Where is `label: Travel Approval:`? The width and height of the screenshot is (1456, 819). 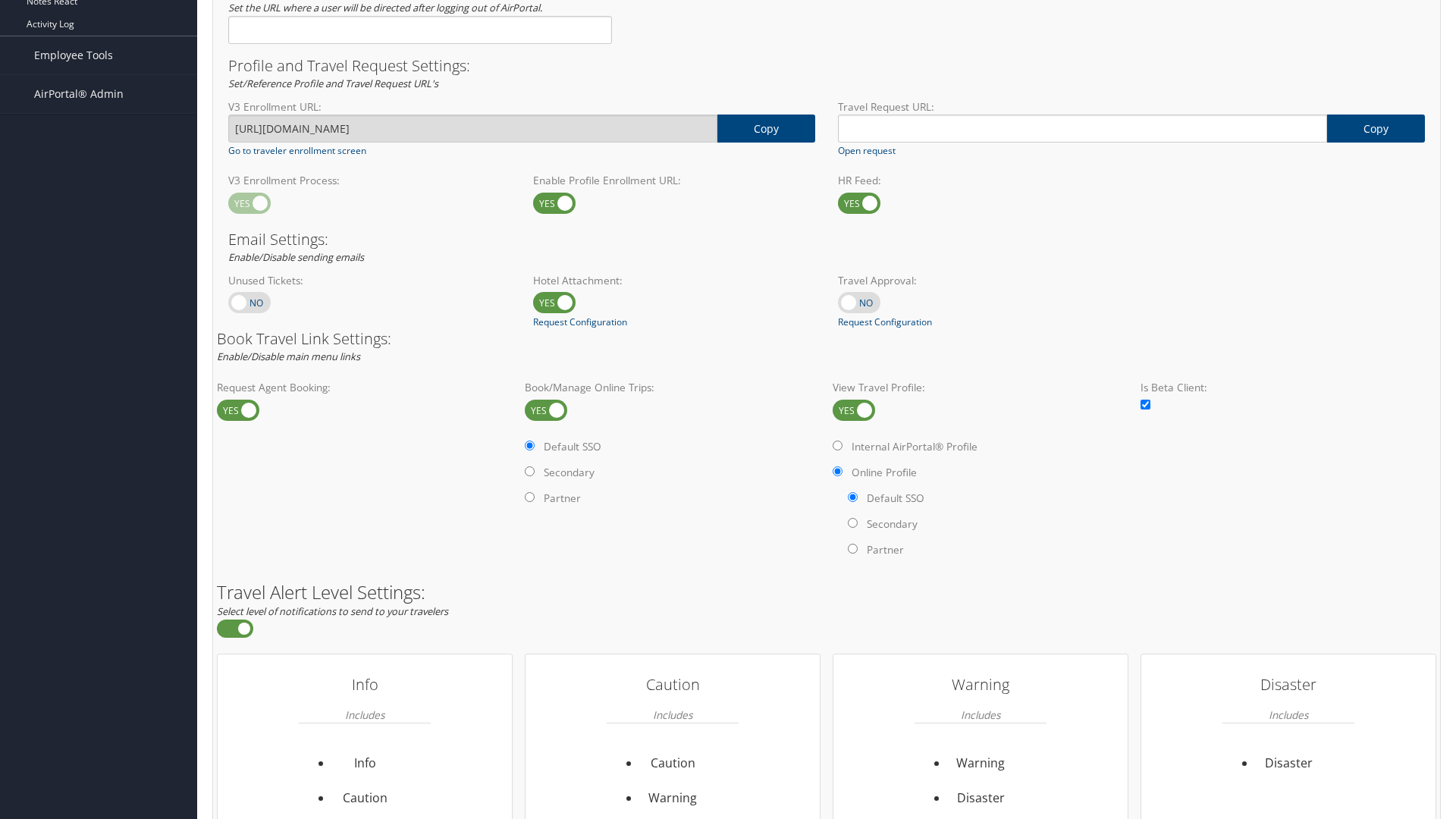
label: Travel Approval: is located at coordinates (978, 281).